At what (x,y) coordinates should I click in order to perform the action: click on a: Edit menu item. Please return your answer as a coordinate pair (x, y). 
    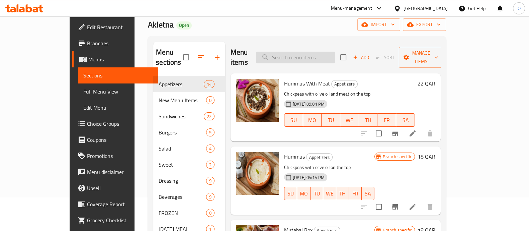
    Looking at the image, I should click on (413, 207).